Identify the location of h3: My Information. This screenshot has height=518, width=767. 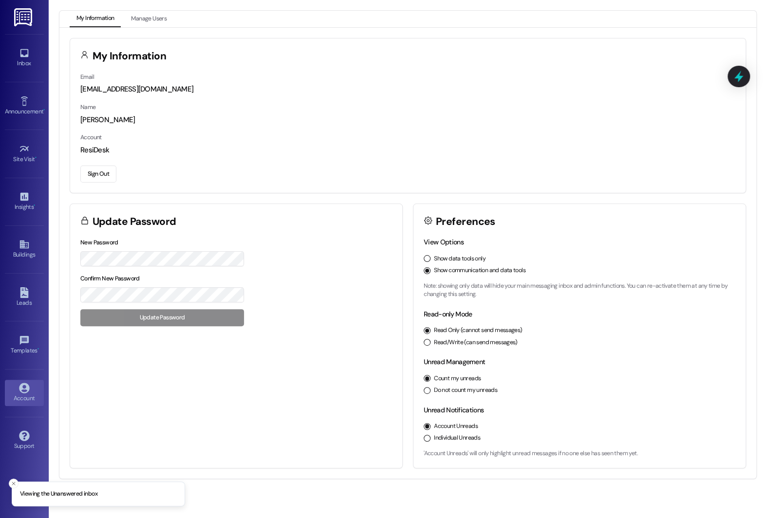
(129, 56).